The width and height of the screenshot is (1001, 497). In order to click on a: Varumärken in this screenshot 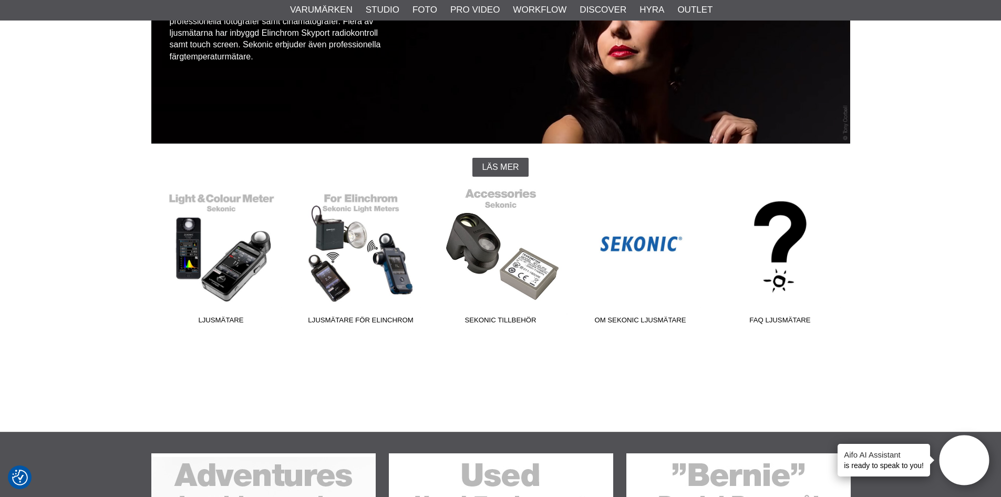, I will do `click(321, 10)`.